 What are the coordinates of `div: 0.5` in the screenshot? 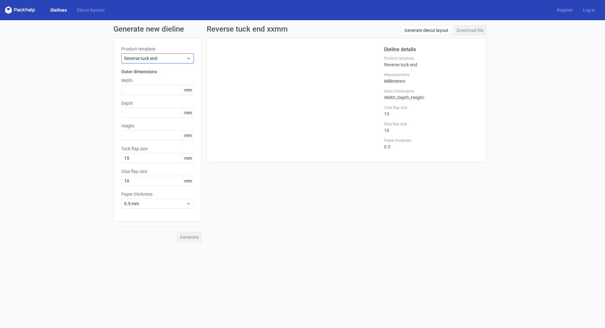 It's located at (432, 143).